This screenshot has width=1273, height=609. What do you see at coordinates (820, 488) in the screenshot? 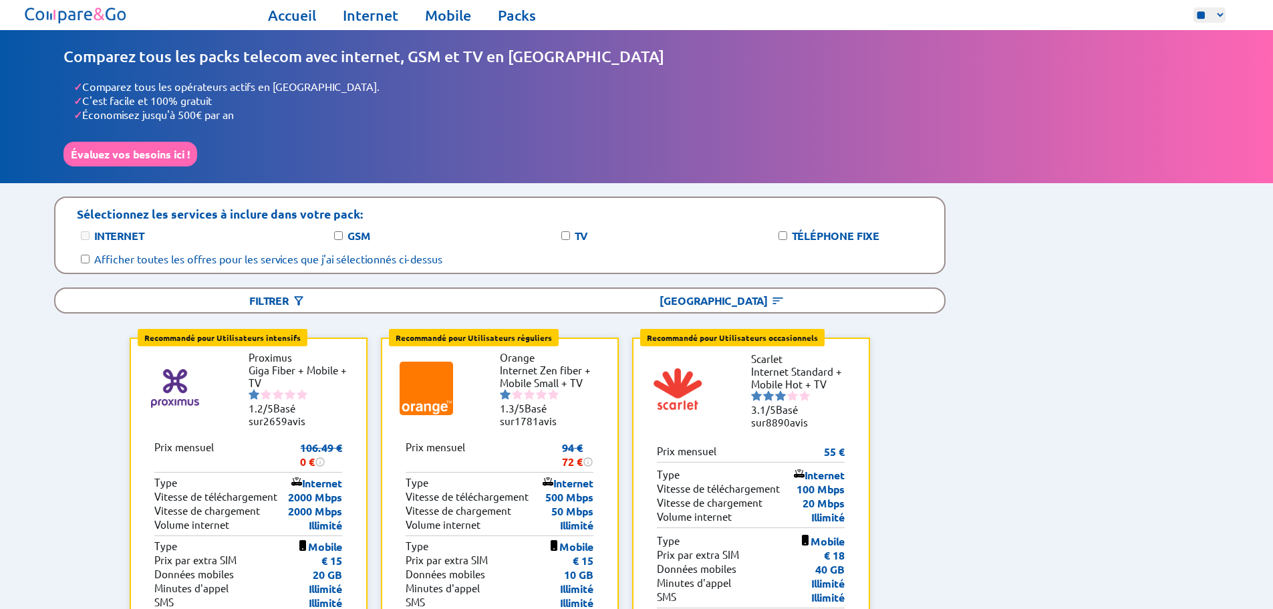
I see `p: 100 Mbps` at bounding box center [820, 488].